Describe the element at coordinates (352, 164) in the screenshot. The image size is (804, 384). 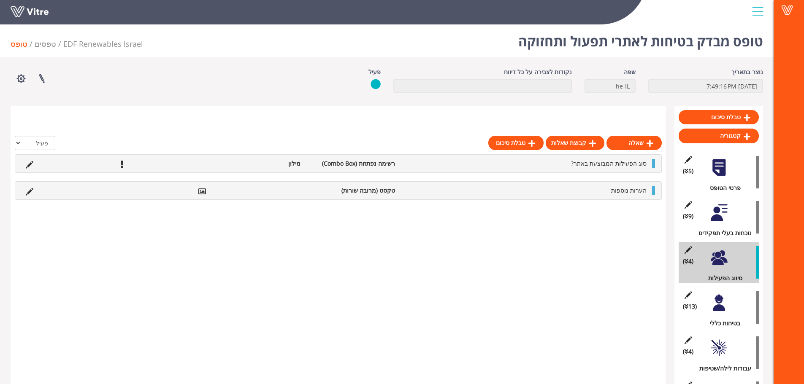
I see `li: רשימה נפתחת (Combo Box)` at that location.